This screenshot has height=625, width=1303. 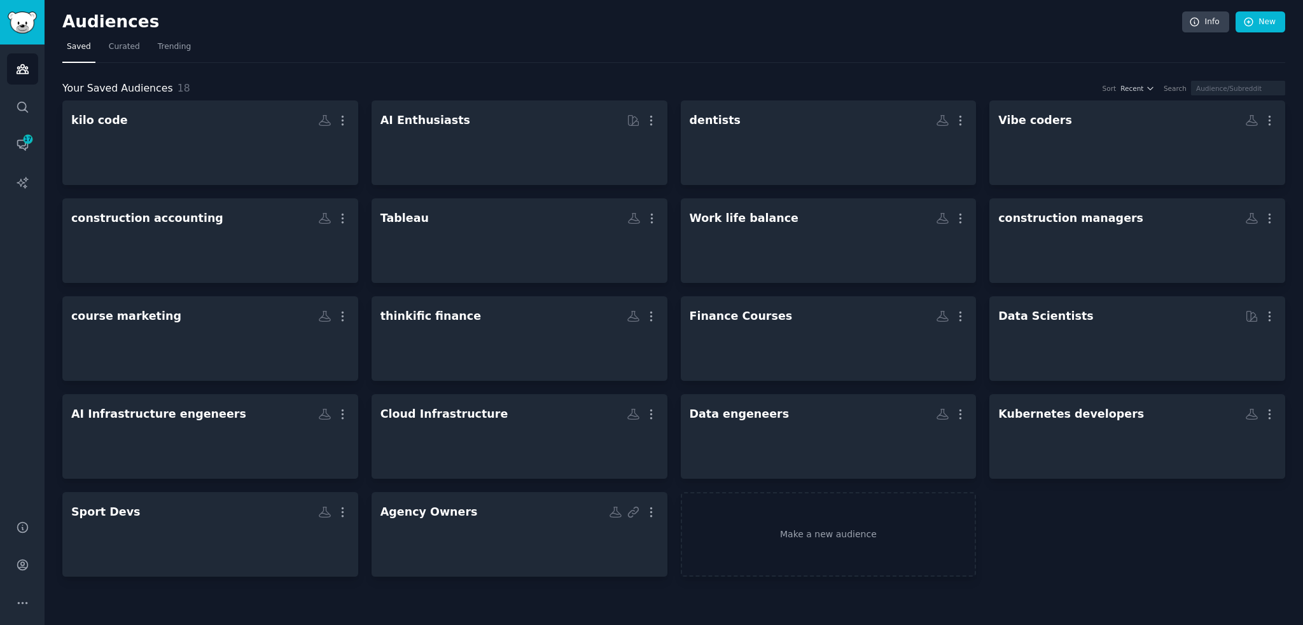 I want to click on span: 17, so click(x=28, y=139).